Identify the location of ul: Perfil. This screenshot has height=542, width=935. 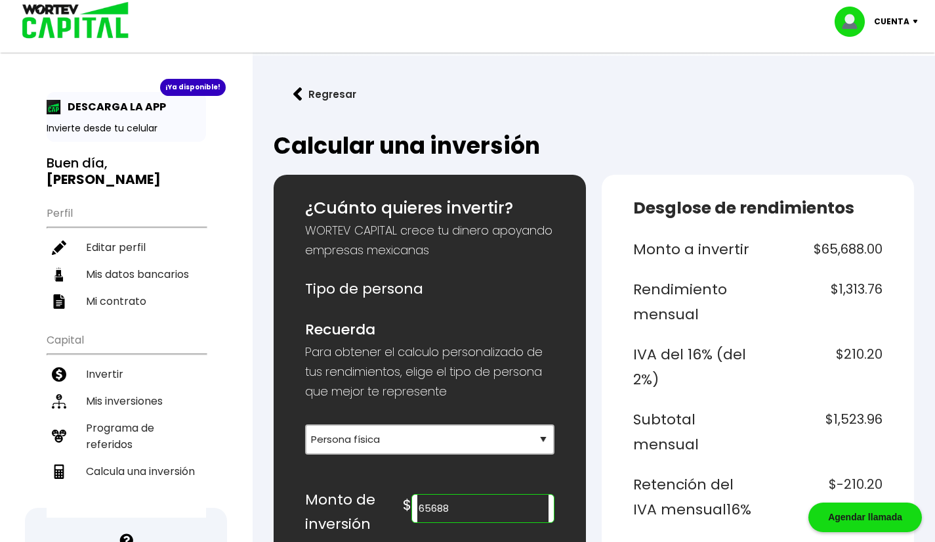
(126, 256).